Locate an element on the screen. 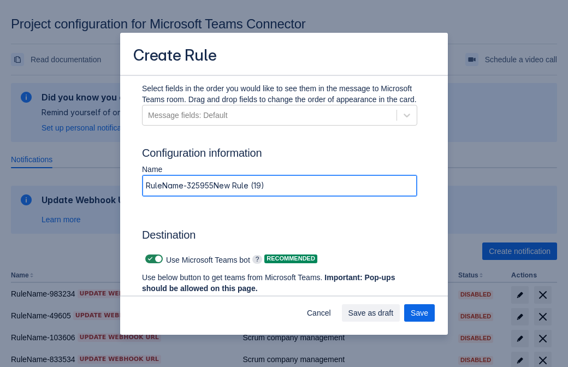  span: Save is located at coordinates (419, 313).